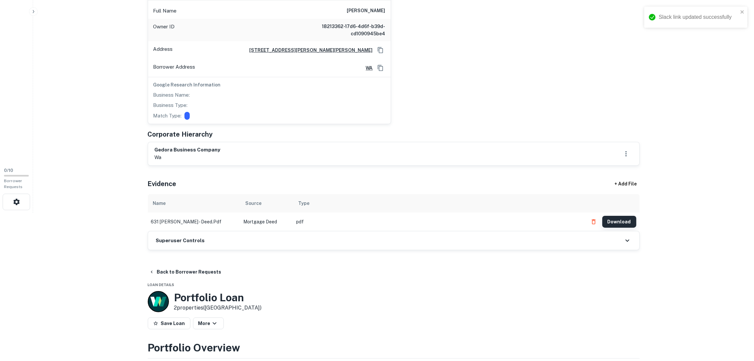  I want to click on h5: Corporate Hierarchy, so click(180, 134).